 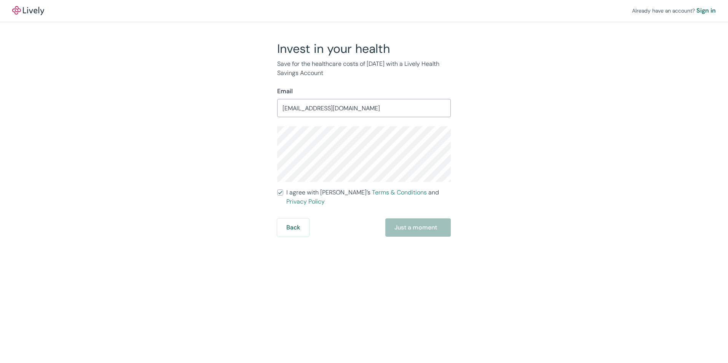 I want to click on img: Lively, so click(x=28, y=11).